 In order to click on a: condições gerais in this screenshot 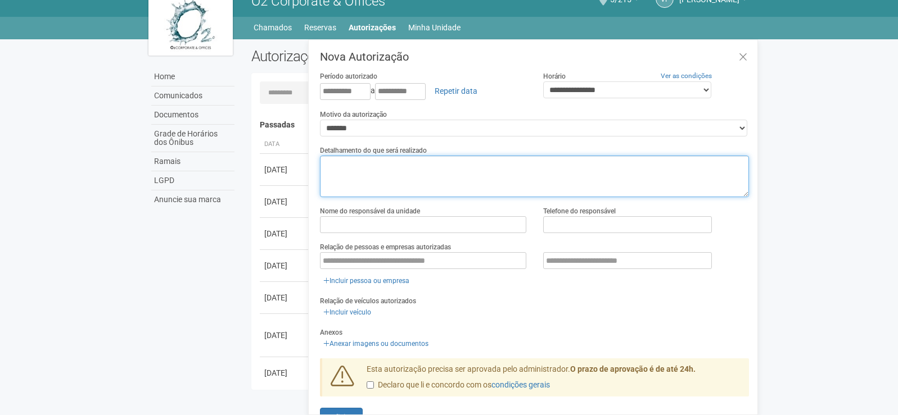, I will do `click(521, 385)`.